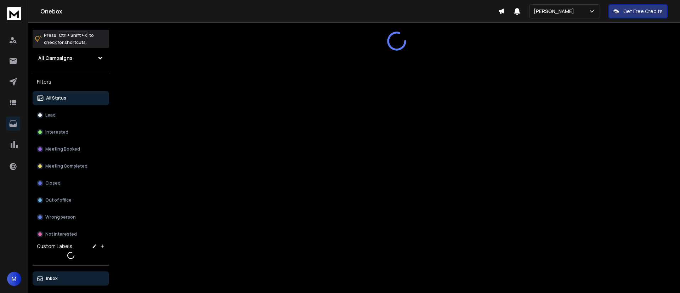  I want to click on button: Meeting Completed, so click(71, 166).